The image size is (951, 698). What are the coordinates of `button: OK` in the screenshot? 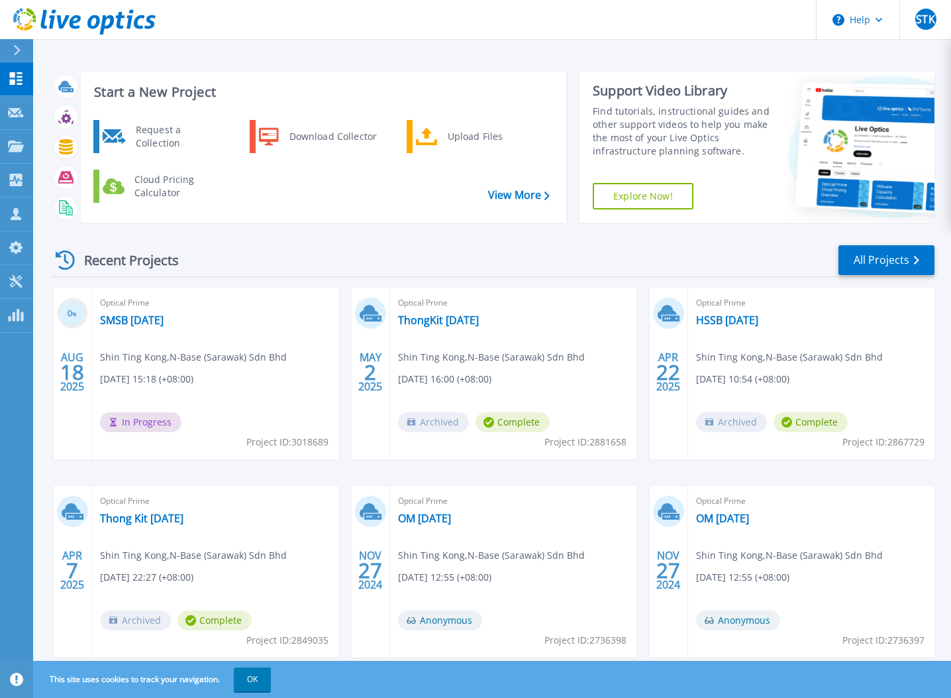 It's located at (252, 679).